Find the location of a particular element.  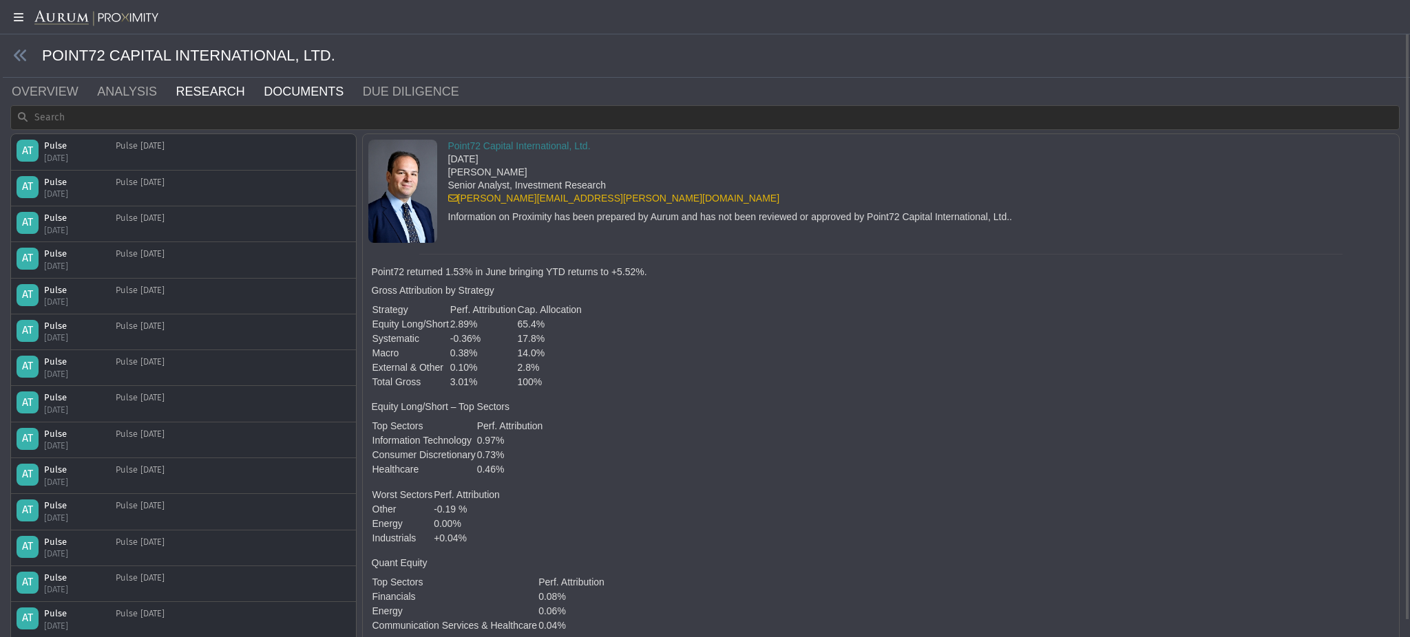

td: Strategy is located at coordinates (410, 310).